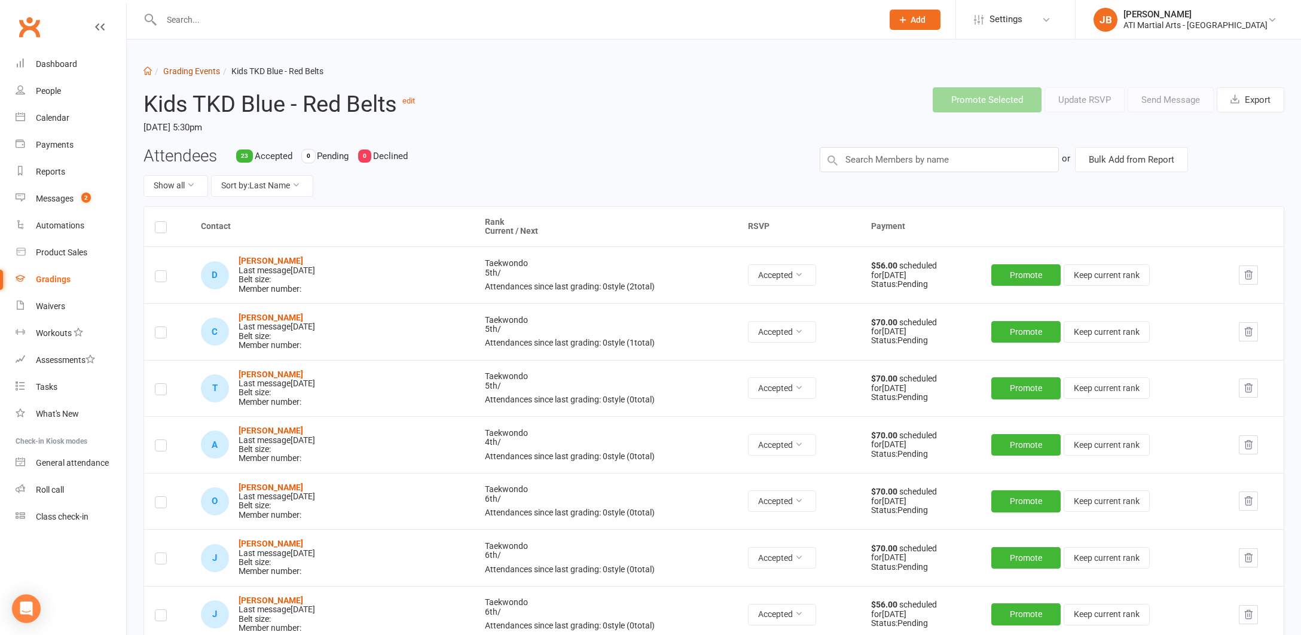 The image size is (1301, 635). I want to click on span: Add, so click(918, 20).